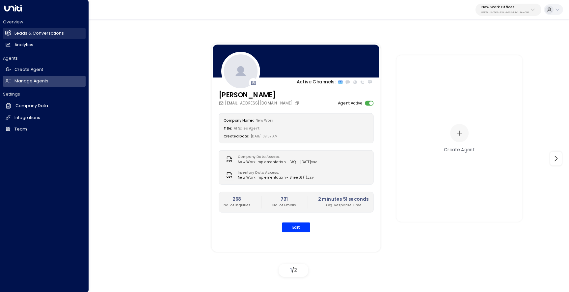 The width and height of the screenshot is (569, 292). Describe the element at coordinates (44, 106) in the screenshot. I see `a: Company Data` at that location.